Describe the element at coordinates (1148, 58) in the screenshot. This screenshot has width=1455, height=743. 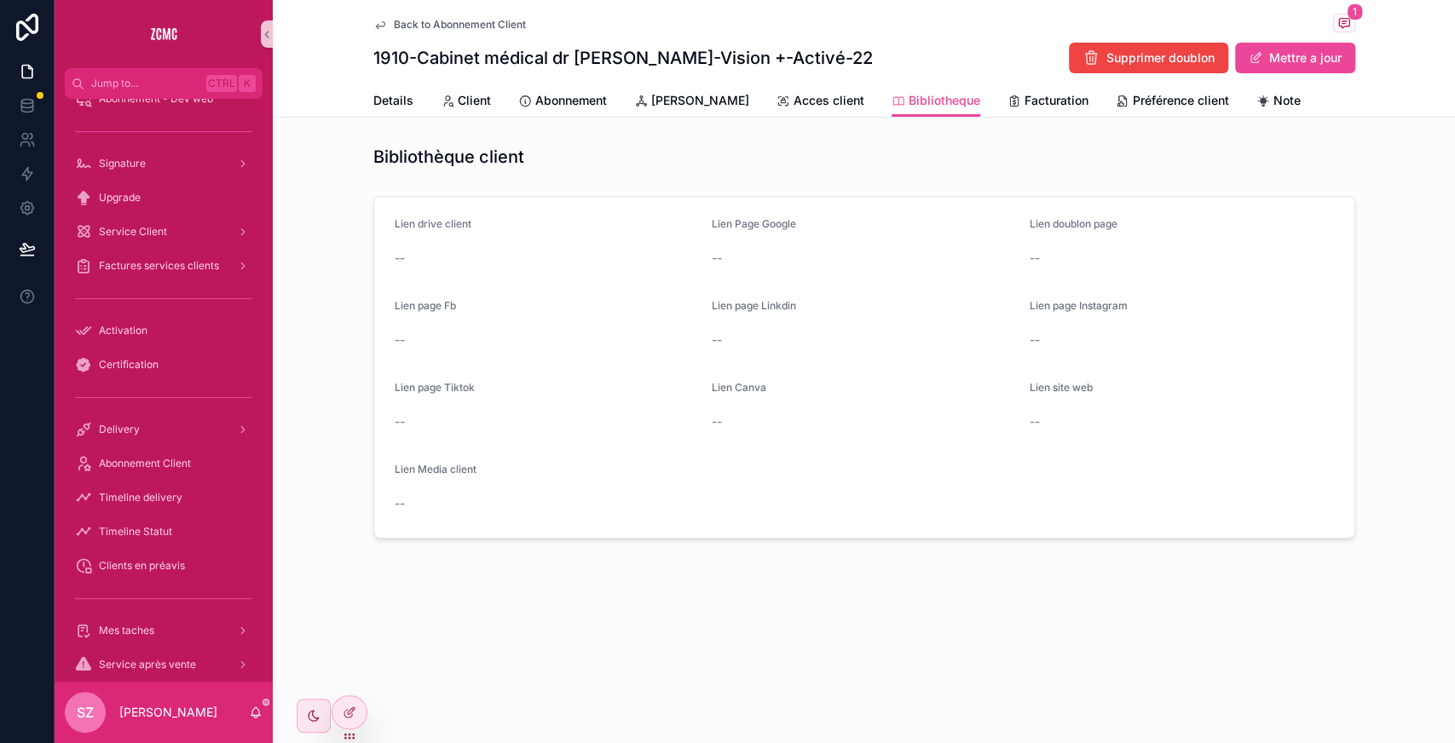
I see `button: Supprimer doublon` at that location.